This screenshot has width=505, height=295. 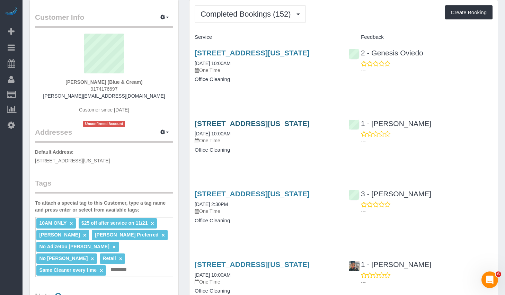 What do you see at coordinates (104, 206) in the screenshot?
I see `label: To attach a special tag to this Customer, type a tag name and press enter or select from availabl...` at bounding box center [104, 206].